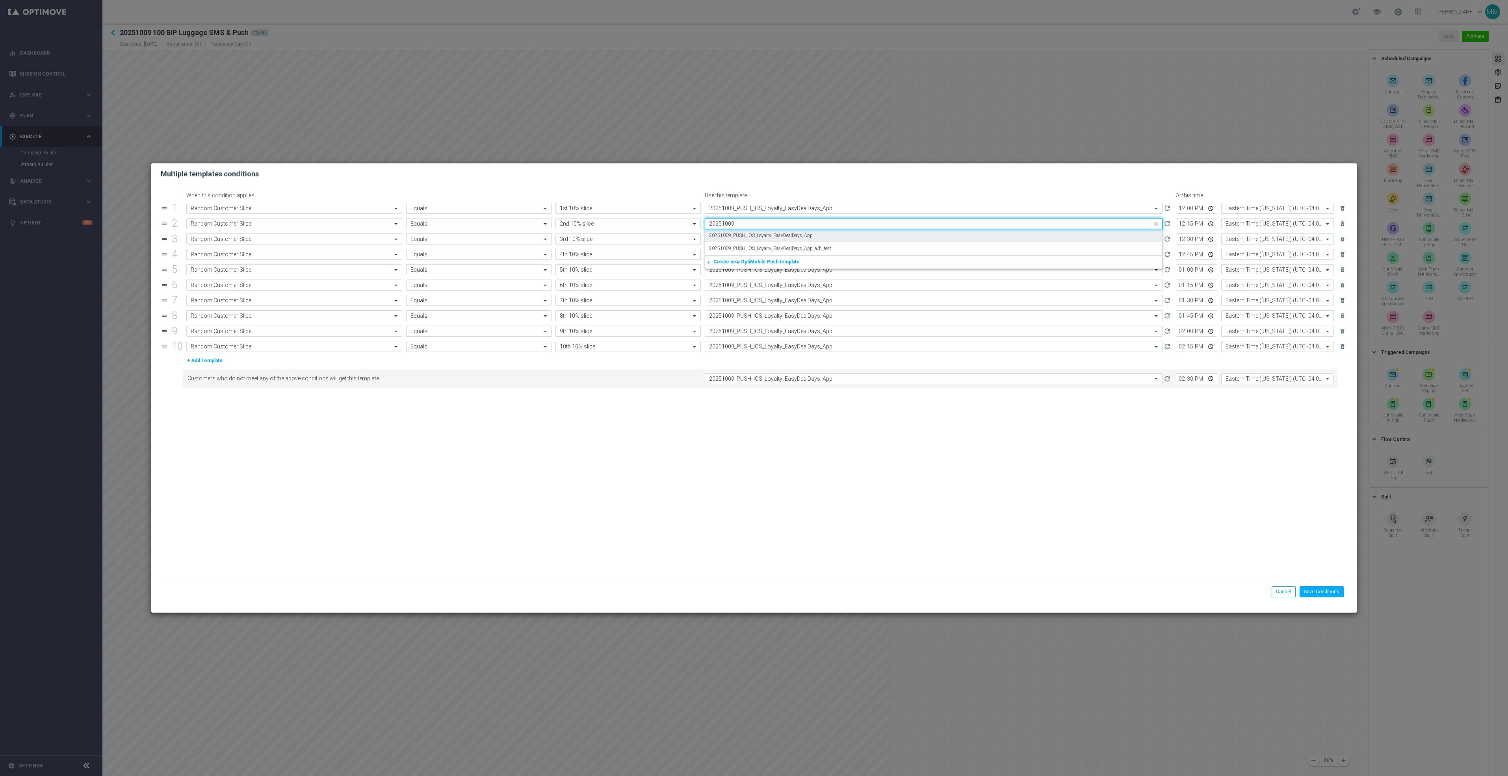 Image resolution: width=1508 pixels, height=776 pixels. I want to click on button: Save Conditions, so click(1321, 592).